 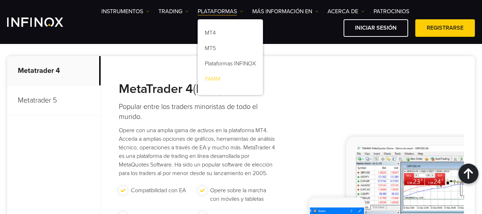 What do you see at coordinates (391, 11) in the screenshot?
I see `a: Patrocinios` at bounding box center [391, 11].